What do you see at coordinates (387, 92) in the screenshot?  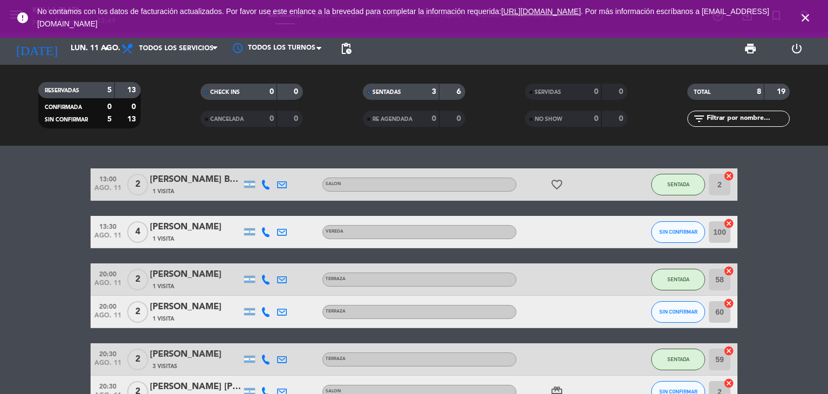 I see `span: SENTADAS` at bounding box center [387, 92].